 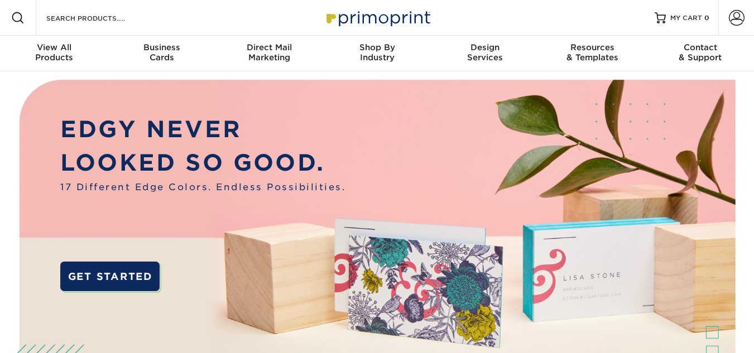 What do you see at coordinates (161, 54) in the screenshot?
I see `a: BusinessCards` at bounding box center [161, 54].